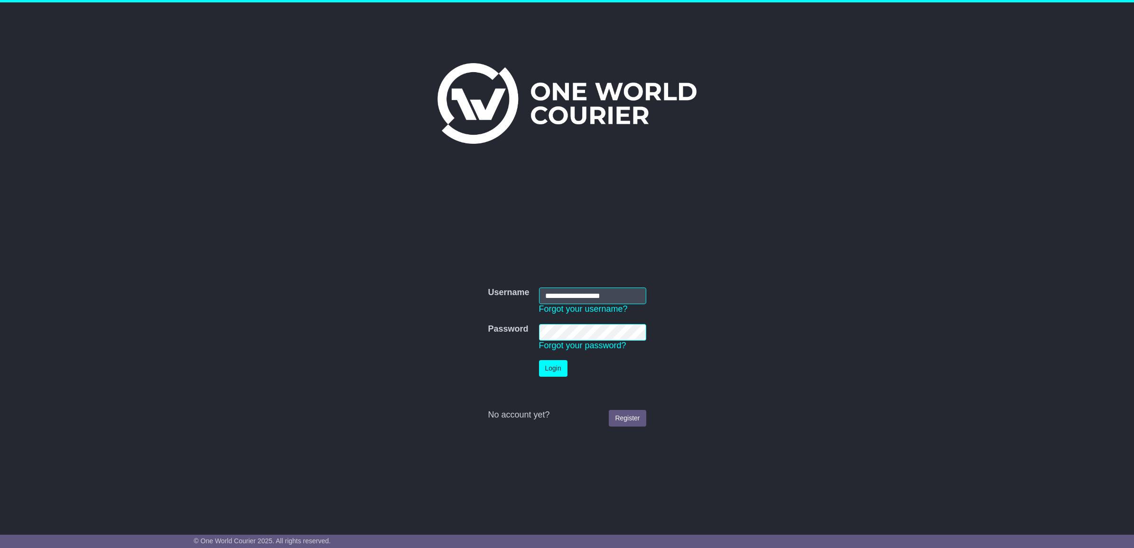 This screenshot has width=1134, height=548. What do you see at coordinates (508, 329) in the screenshot?
I see `label: Password` at bounding box center [508, 329].